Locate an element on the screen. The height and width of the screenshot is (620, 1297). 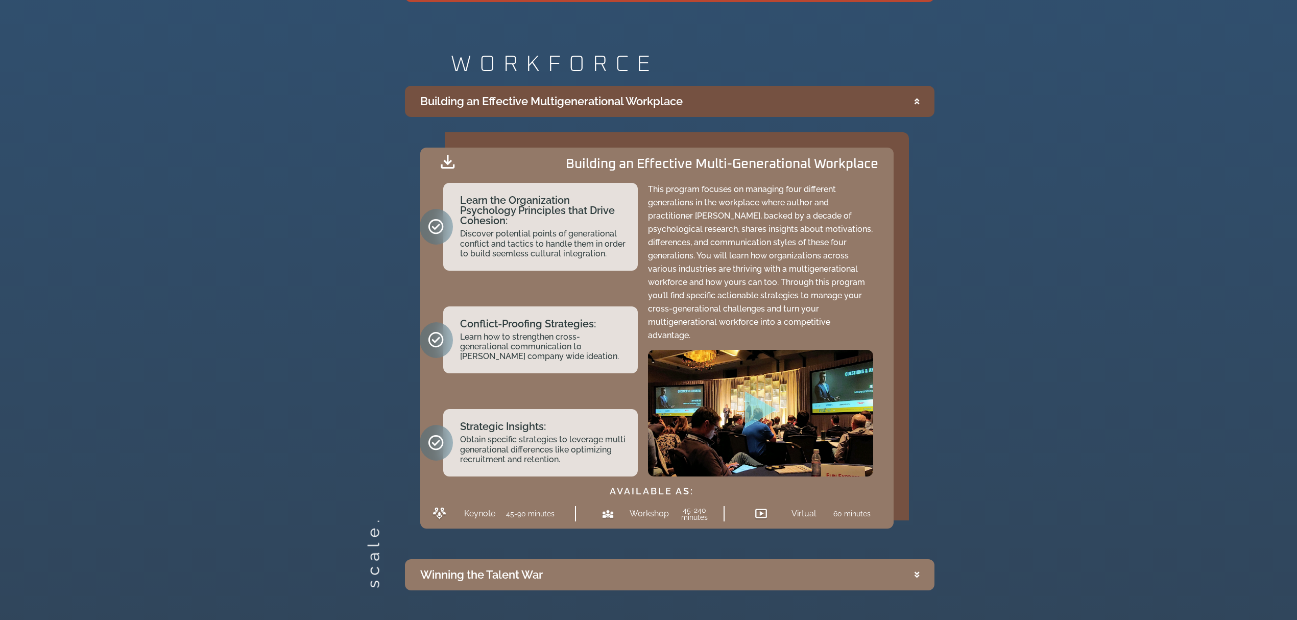
h2: 45-240 minutes is located at coordinates (694, 514).